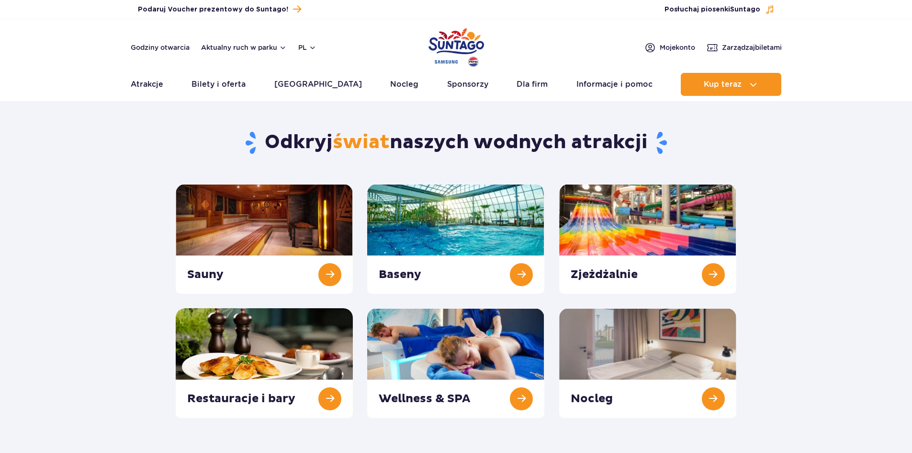 Image resolution: width=912 pixels, height=453 pixels. Describe the element at coordinates (244, 47) in the screenshot. I see `button: Aktualny ruch w parku` at that location.